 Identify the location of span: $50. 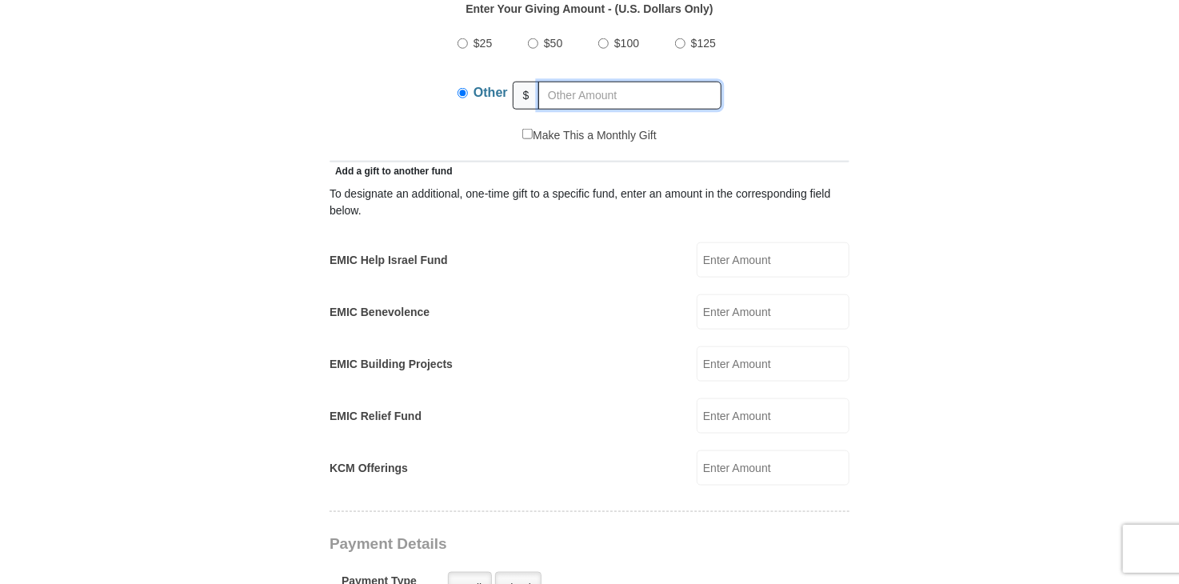
(553, 43).